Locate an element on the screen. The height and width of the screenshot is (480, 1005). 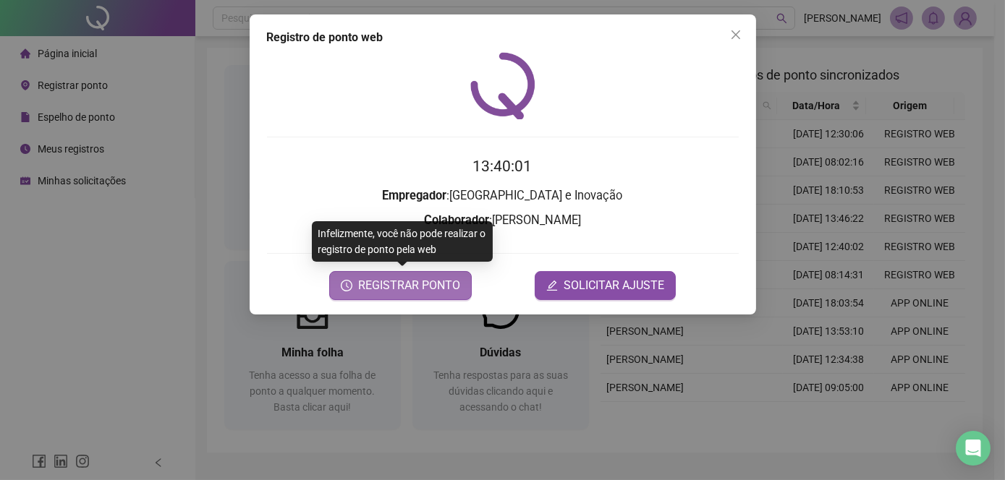
strong: Empregador is located at coordinates (415, 195).